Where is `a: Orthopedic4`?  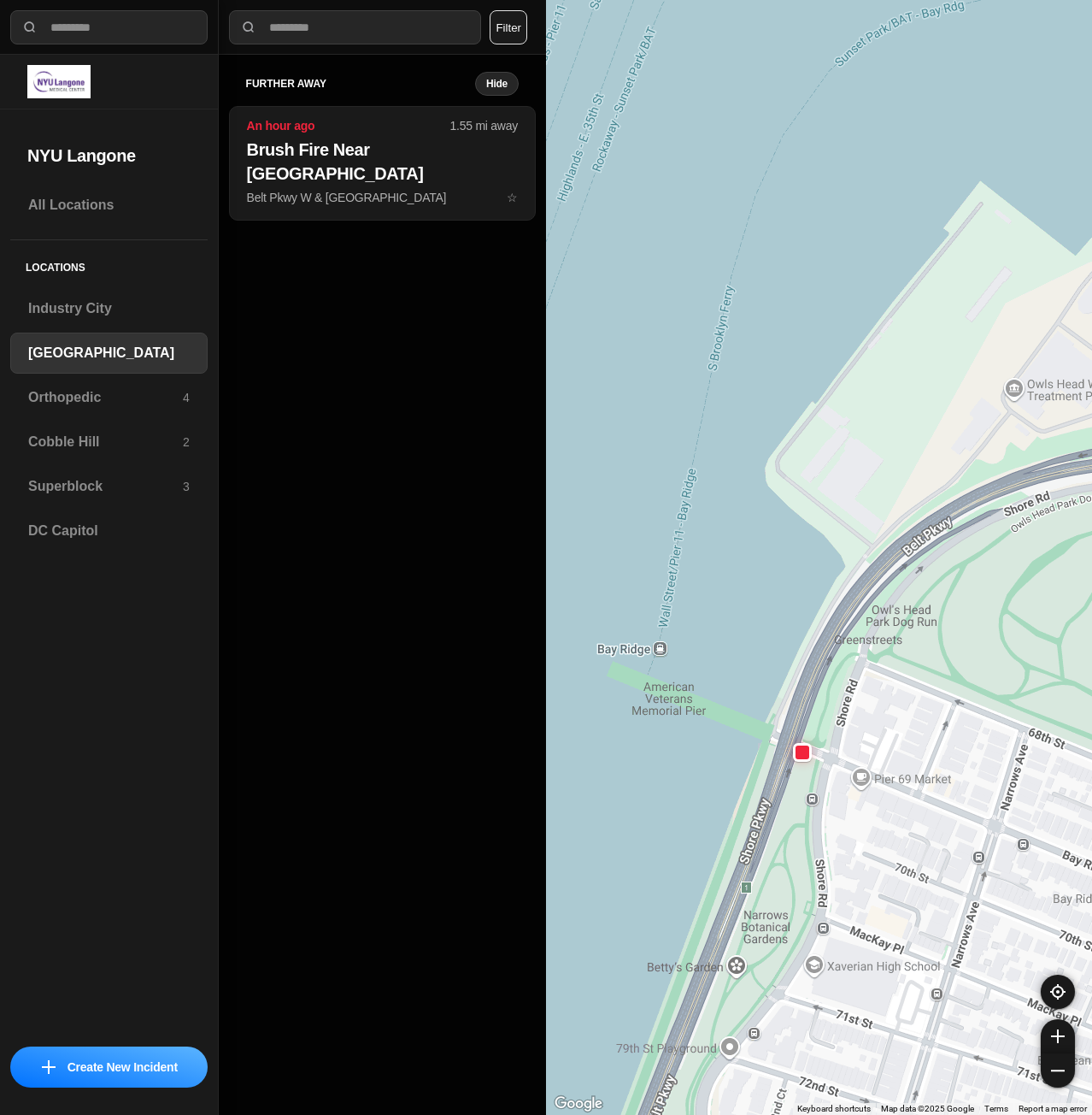 a: Orthopedic4 is located at coordinates (109, 398).